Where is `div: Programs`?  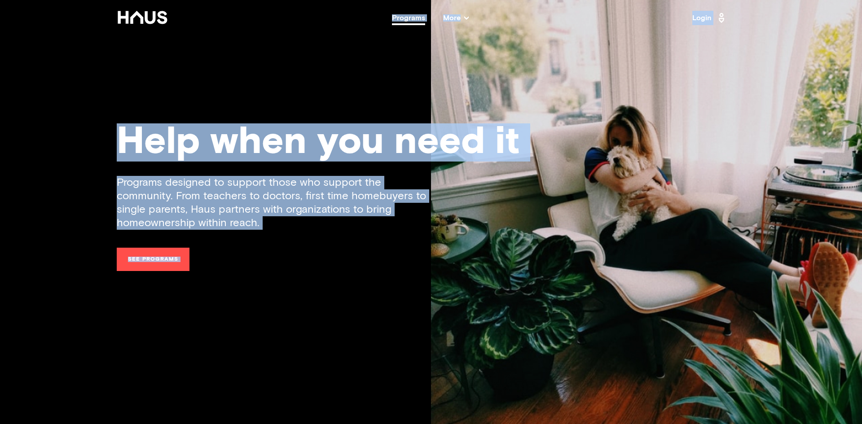
div: Programs is located at coordinates (409, 18).